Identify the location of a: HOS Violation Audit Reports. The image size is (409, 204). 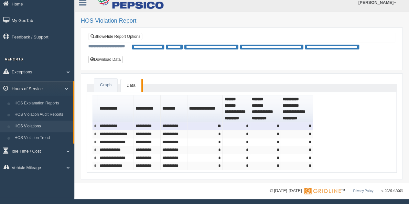
(42, 115).